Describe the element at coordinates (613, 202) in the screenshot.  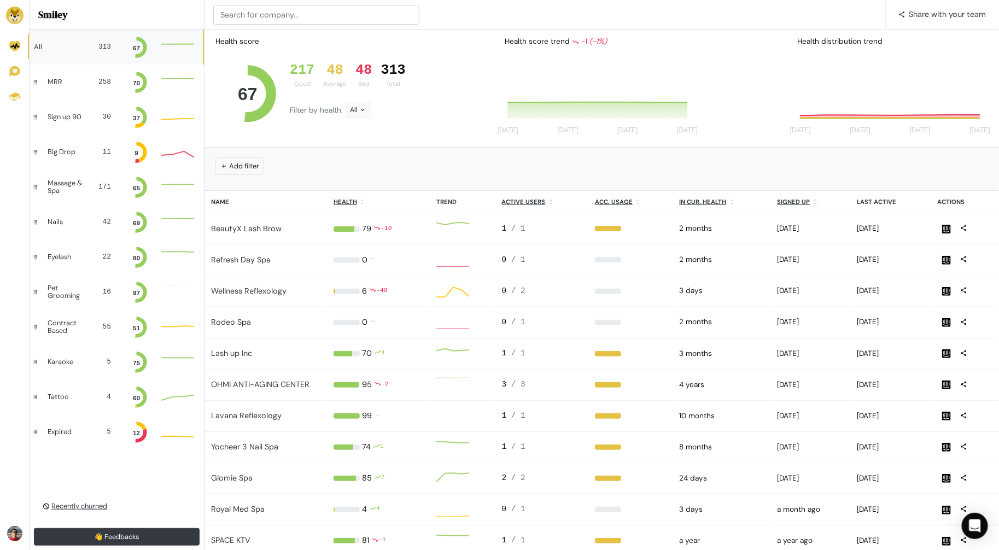
I see `u: Acc. Usage` at that location.